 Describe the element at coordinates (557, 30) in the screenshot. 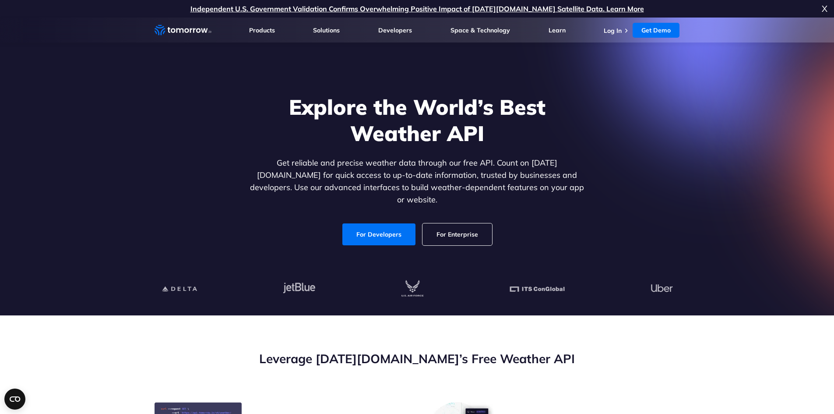

I see `a: Learn` at that location.